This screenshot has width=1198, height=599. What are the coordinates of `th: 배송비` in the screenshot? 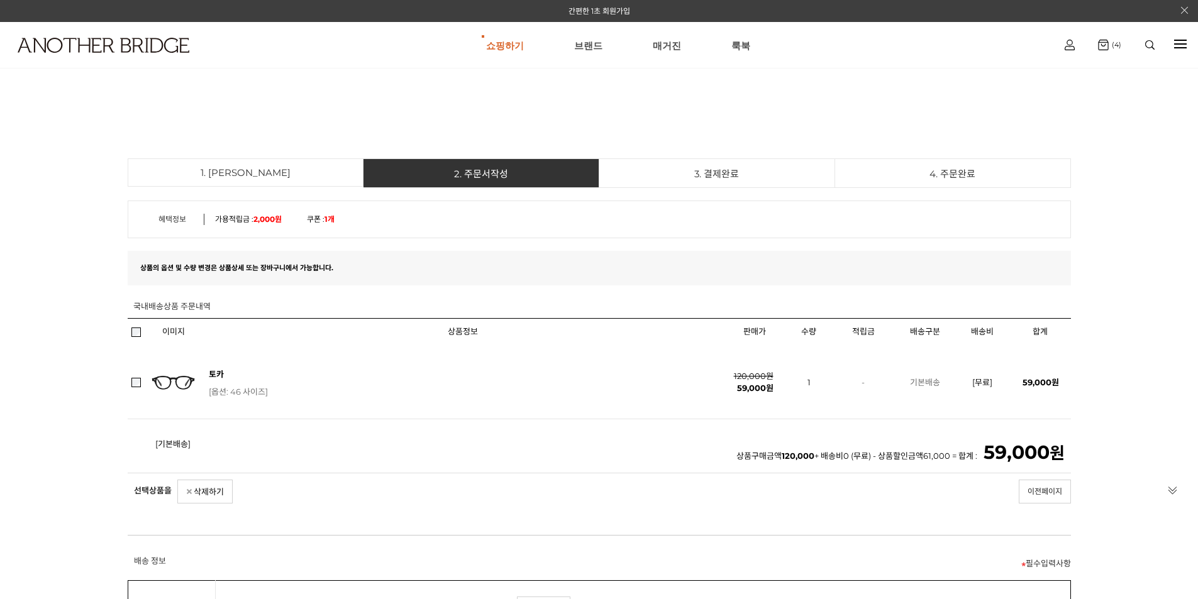 It's located at (983, 331).